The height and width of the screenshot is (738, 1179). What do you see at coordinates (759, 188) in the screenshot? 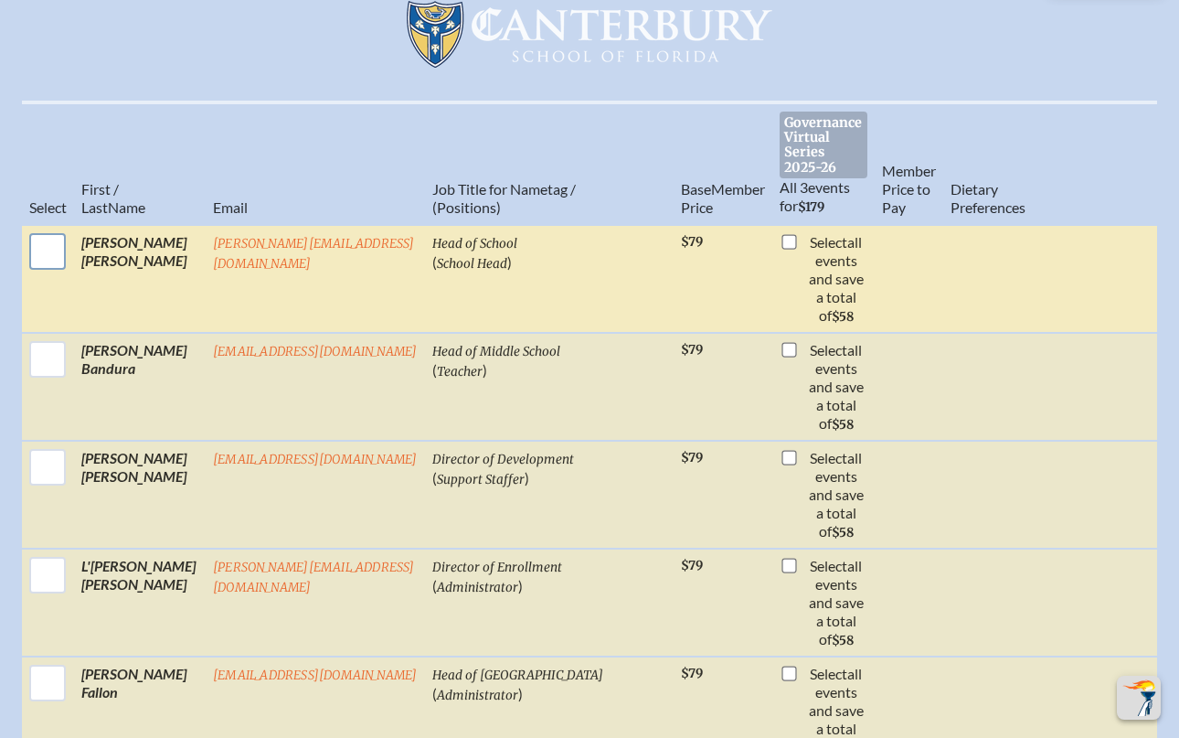
I see `span: er` at bounding box center [759, 188].